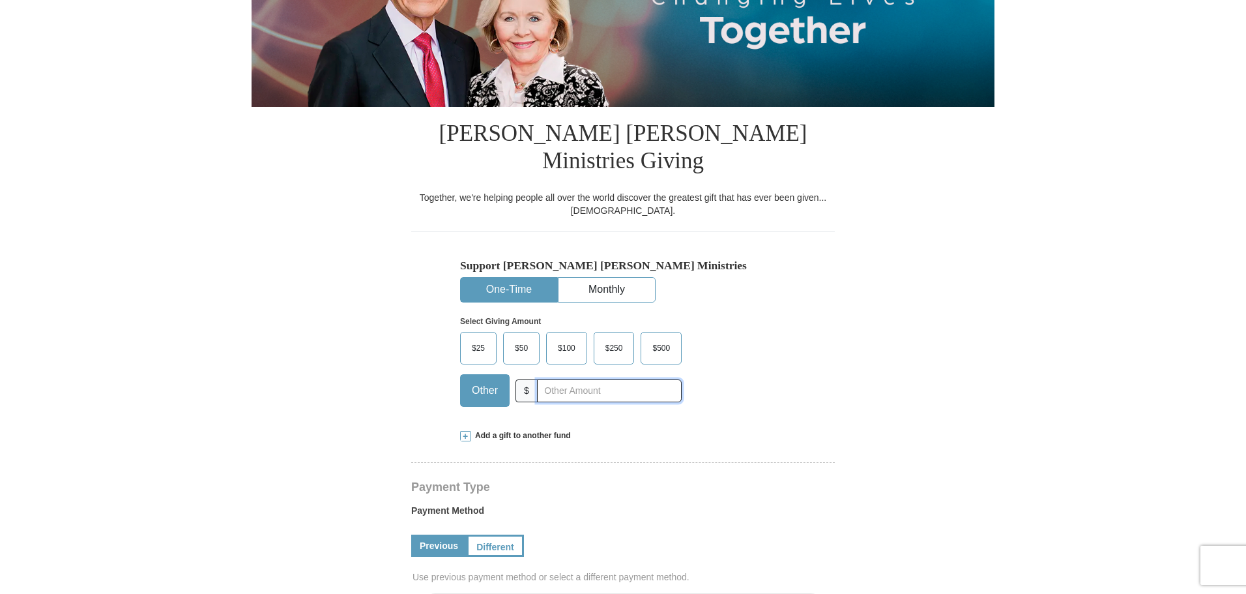  What do you see at coordinates (623, 204) in the screenshot?
I see `div: Together, we're helping people all over the world discover the greatest gift that has ever been g...` at bounding box center [623, 204].